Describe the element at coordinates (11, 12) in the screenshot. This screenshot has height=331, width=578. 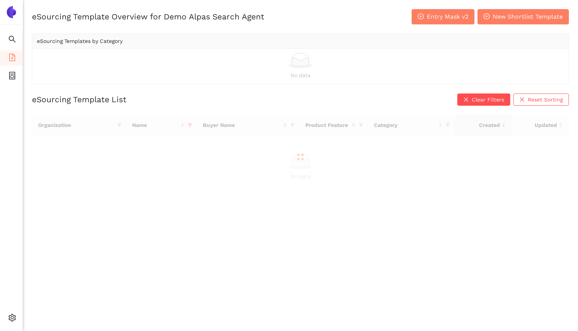
I see `img: Logo` at that location.